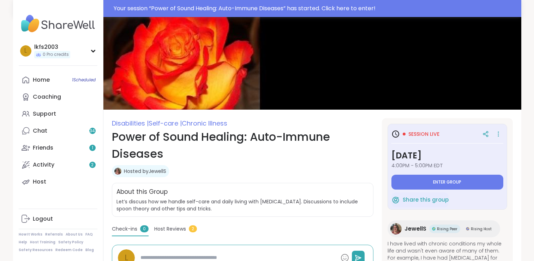 The height and width of the screenshot is (261, 534). What do you see at coordinates (52, 47) in the screenshot?
I see `div: lkfs2003` at bounding box center [52, 47].